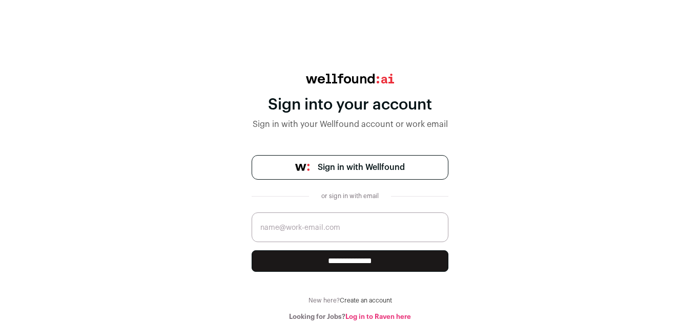 The height and width of the screenshot is (324, 700). Describe the element at coordinates (350, 78) in the screenshot. I see `img: wellfound:ai` at that location.